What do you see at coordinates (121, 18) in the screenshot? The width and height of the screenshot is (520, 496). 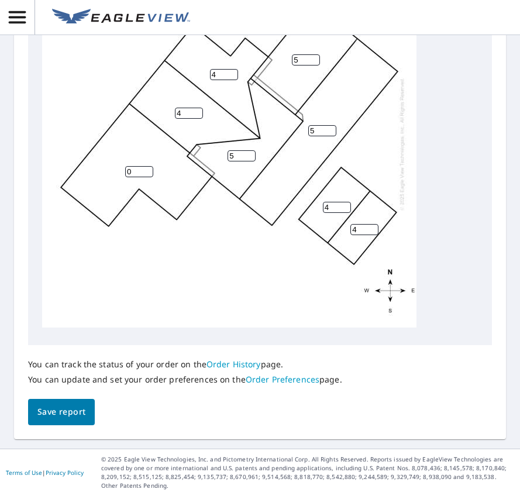 I see `img: EV Logo` at bounding box center [121, 18].